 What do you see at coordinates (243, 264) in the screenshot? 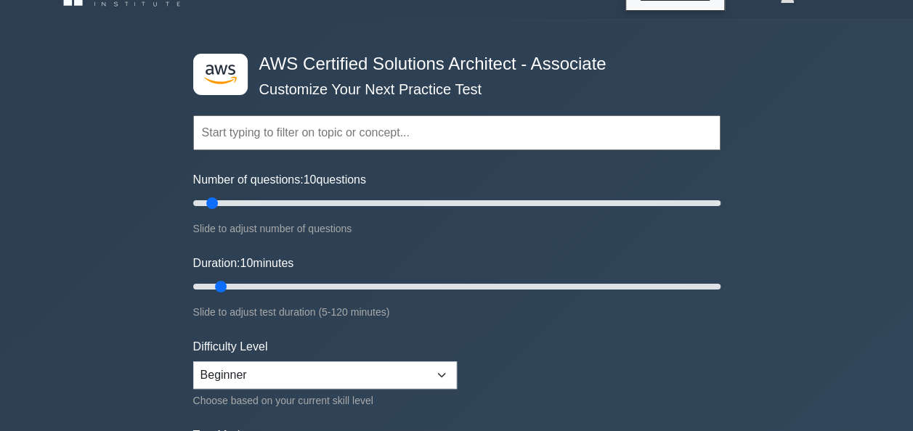
I see `label: Duration: minutes` at bounding box center [243, 264].